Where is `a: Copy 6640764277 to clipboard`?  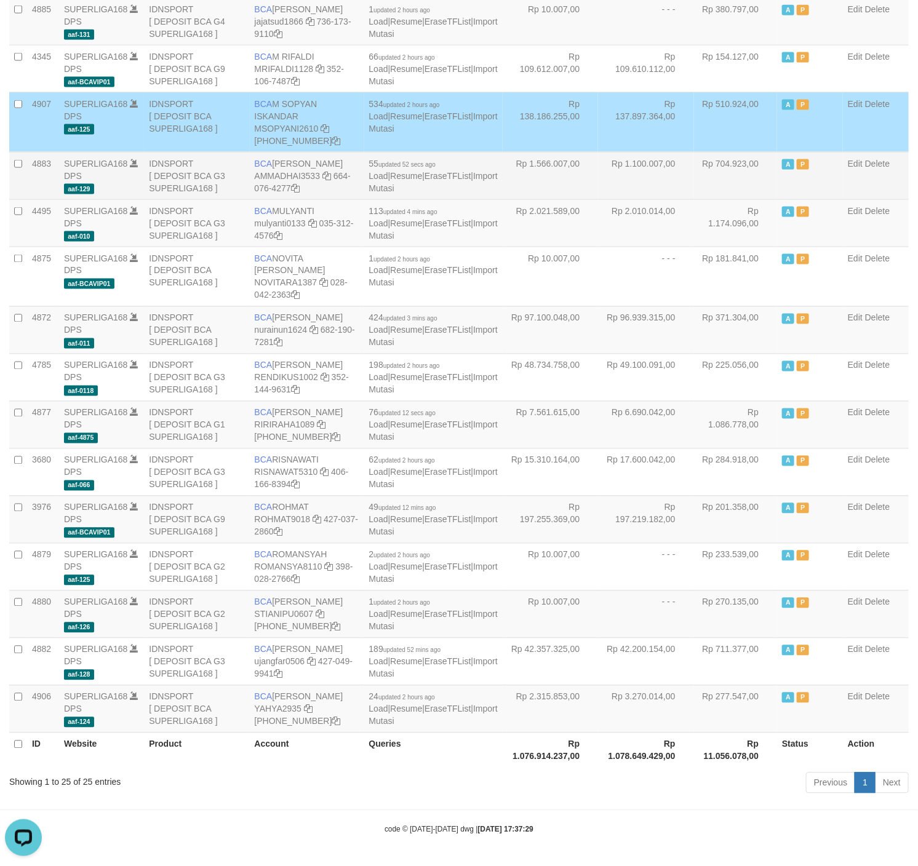
a: Copy 6640764277 to clipboard is located at coordinates (295, 188).